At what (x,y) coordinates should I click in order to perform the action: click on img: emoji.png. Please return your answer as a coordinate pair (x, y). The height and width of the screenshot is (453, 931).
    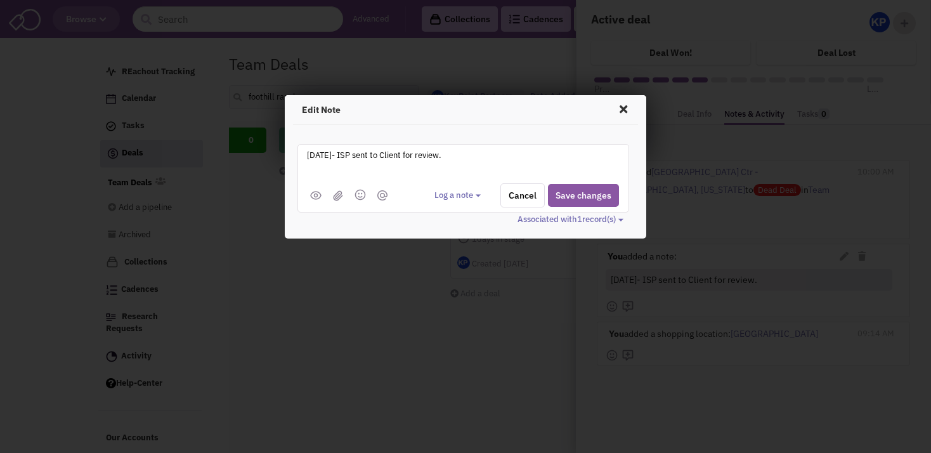
    Looking at the image, I should click on (360, 195).